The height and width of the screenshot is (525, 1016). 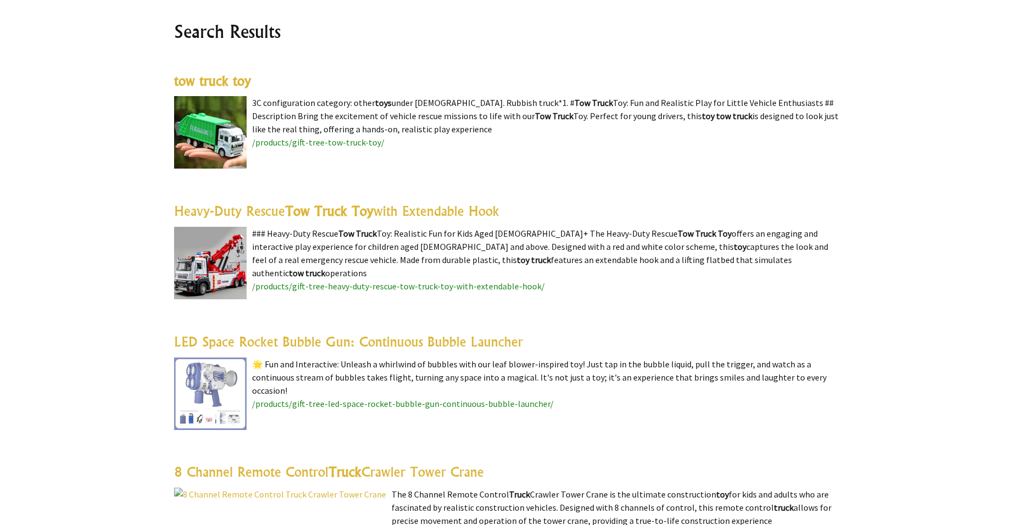 I want to click on highlight: toy tow truck, so click(x=727, y=116).